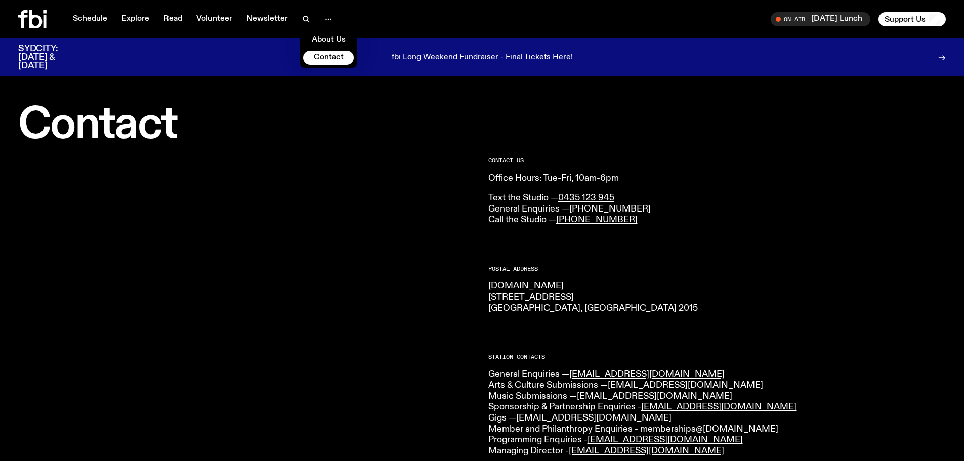 The height and width of the screenshot is (461, 964). I want to click on a: Newsletter, so click(267, 19).